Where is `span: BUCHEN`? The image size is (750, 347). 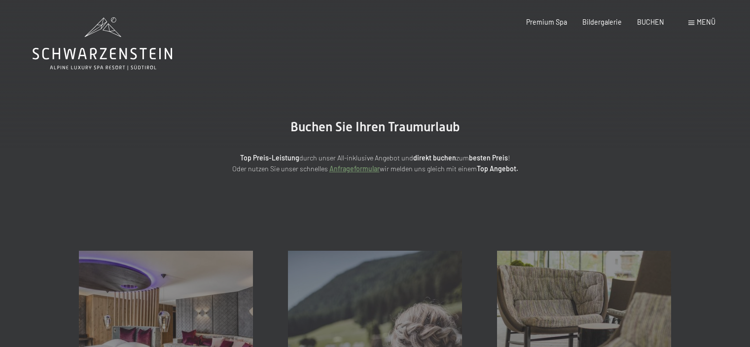
span: BUCHEN is located at coordinates (651, 22).